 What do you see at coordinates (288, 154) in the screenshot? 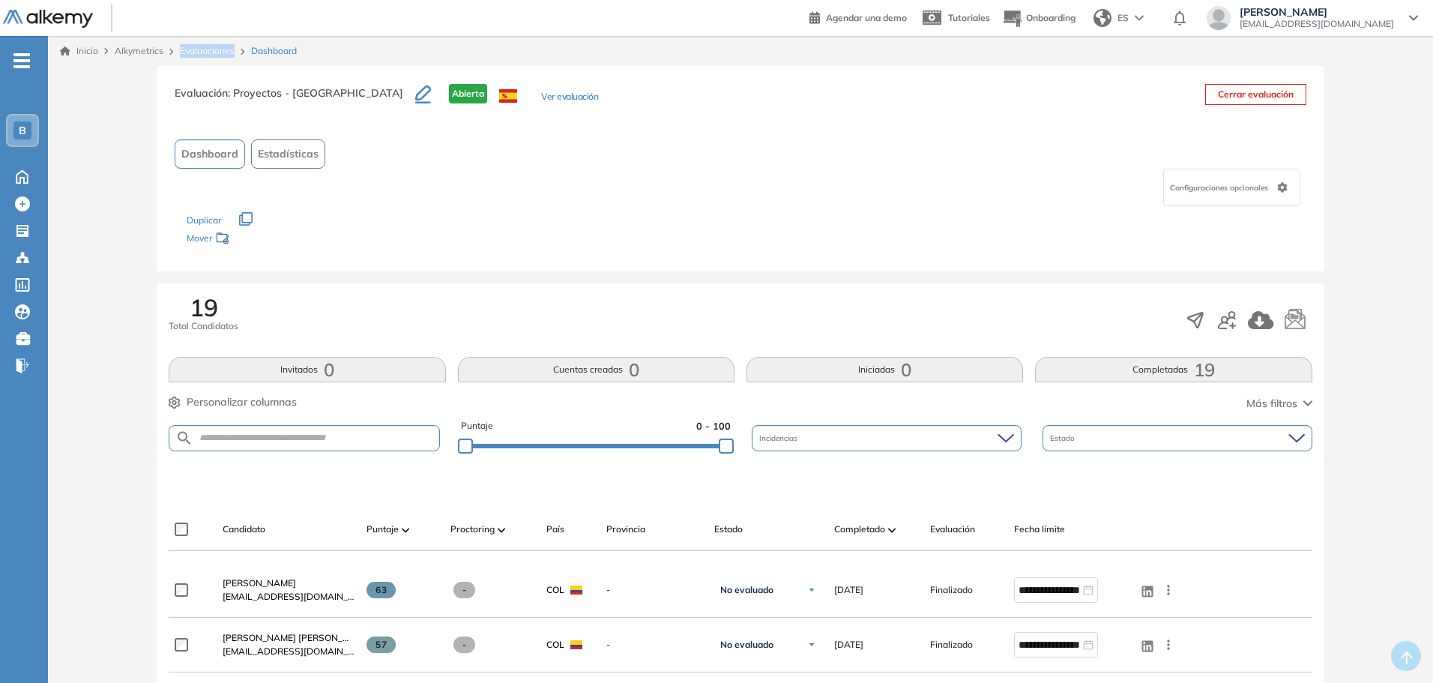
I see `button: Estadísticas` at bounding box center [288, 154].